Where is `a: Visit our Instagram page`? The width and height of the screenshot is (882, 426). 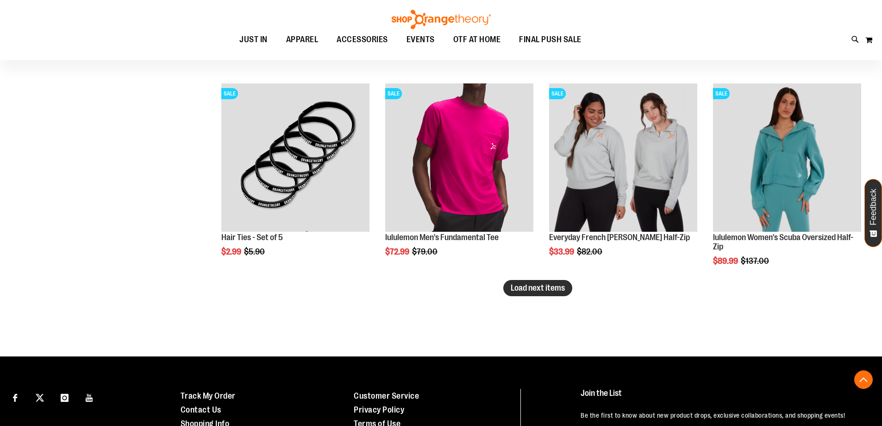
a: Visit our Instagram page is located at coordinates (64, 396).